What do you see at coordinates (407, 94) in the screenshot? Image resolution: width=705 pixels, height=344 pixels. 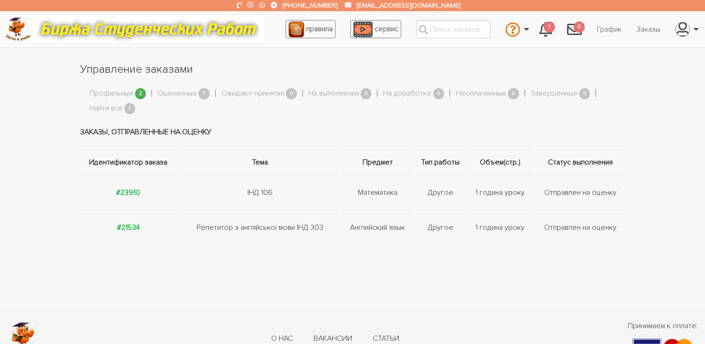 I see `a: На доработке` at bounding box center [407, 94].